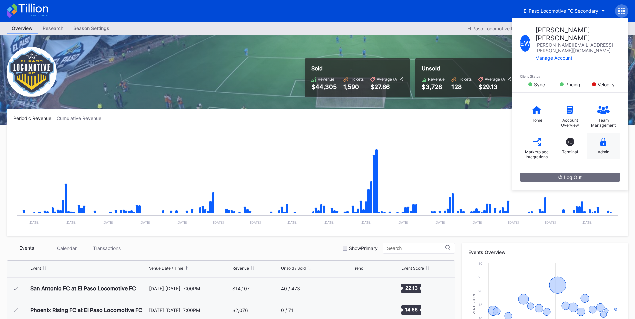 The height and width of the screenshot is (319, 635). I want to click on div: Sync, so click(539, 84).